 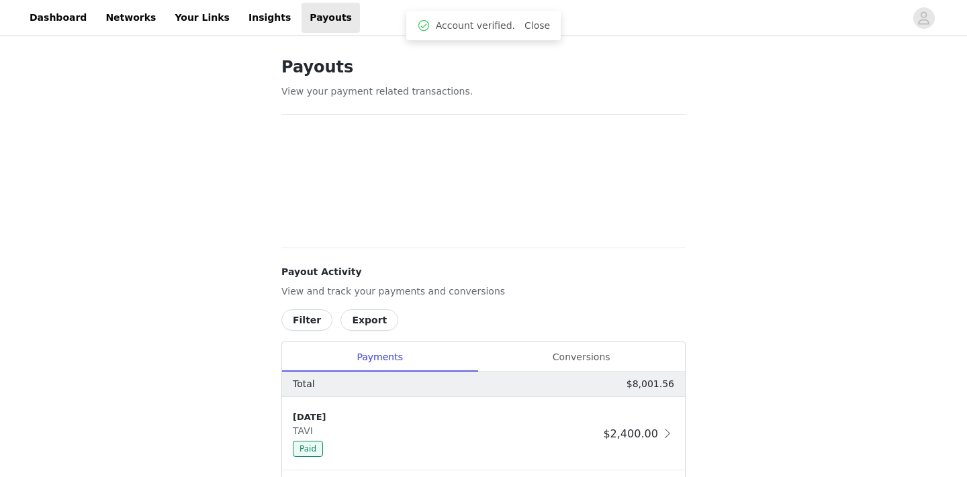 I want to click on h1: Payouts, so click(x=483, y=67).